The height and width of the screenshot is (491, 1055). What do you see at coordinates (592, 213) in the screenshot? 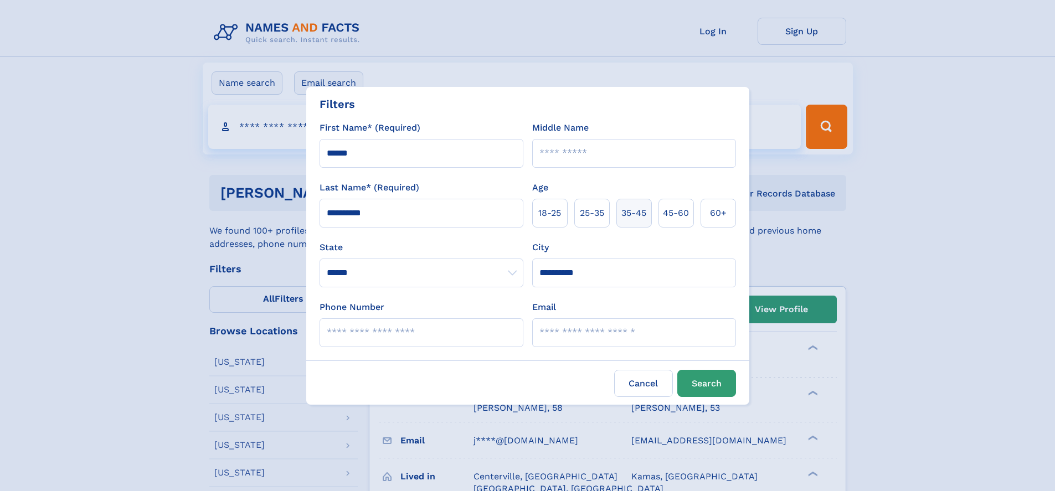
I see `span: 25‑35` at bounding box center [592, 213].